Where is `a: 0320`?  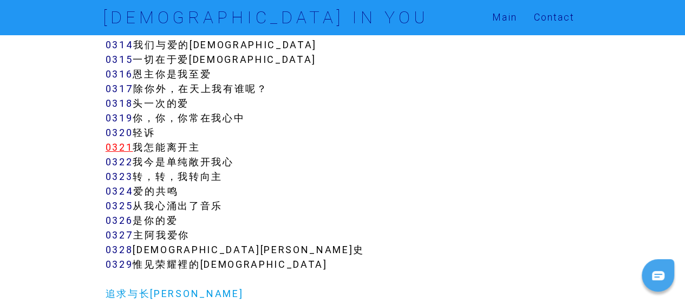
a: 0320 is located at coordinates (119, 132).